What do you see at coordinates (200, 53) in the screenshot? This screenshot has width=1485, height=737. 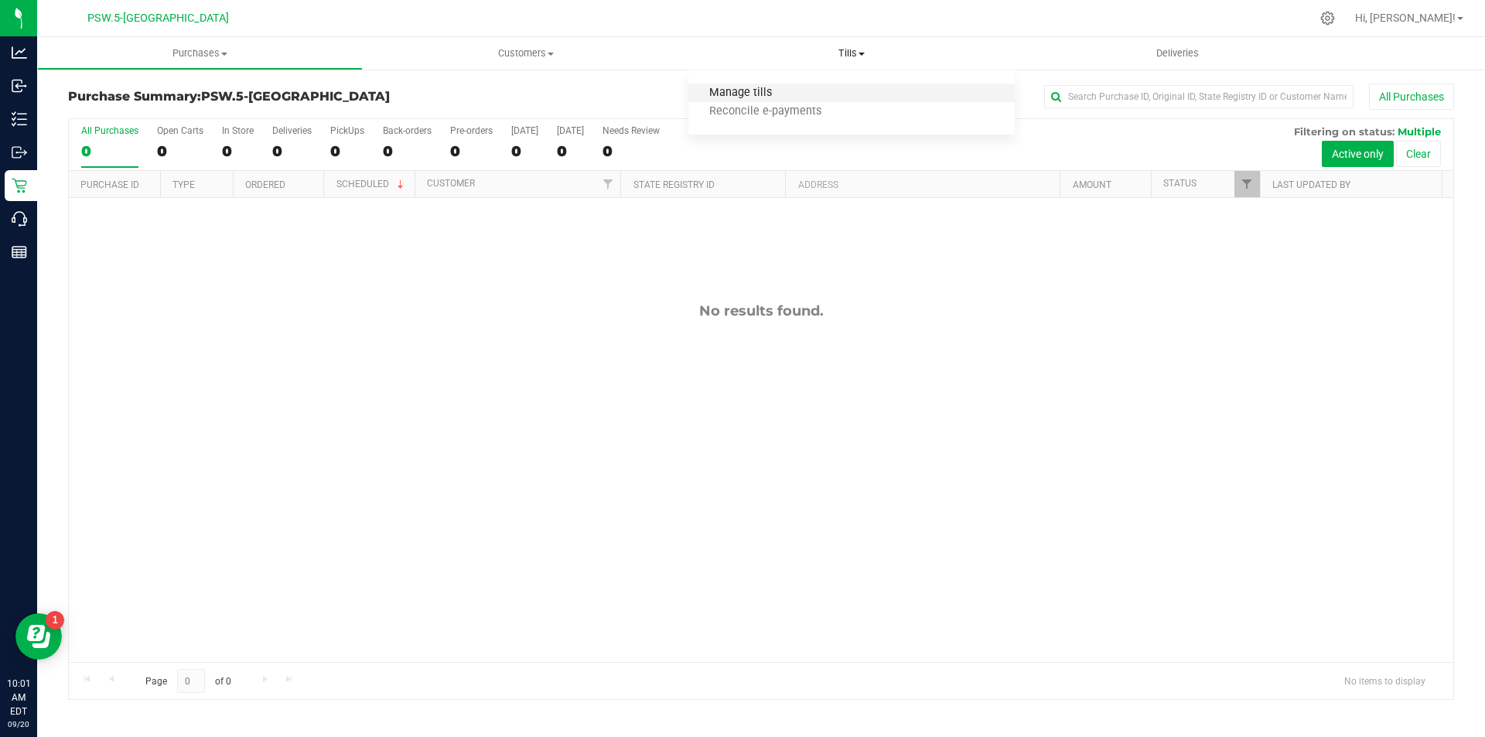 I see `a: Purchases` at bounding box center [200, 53].